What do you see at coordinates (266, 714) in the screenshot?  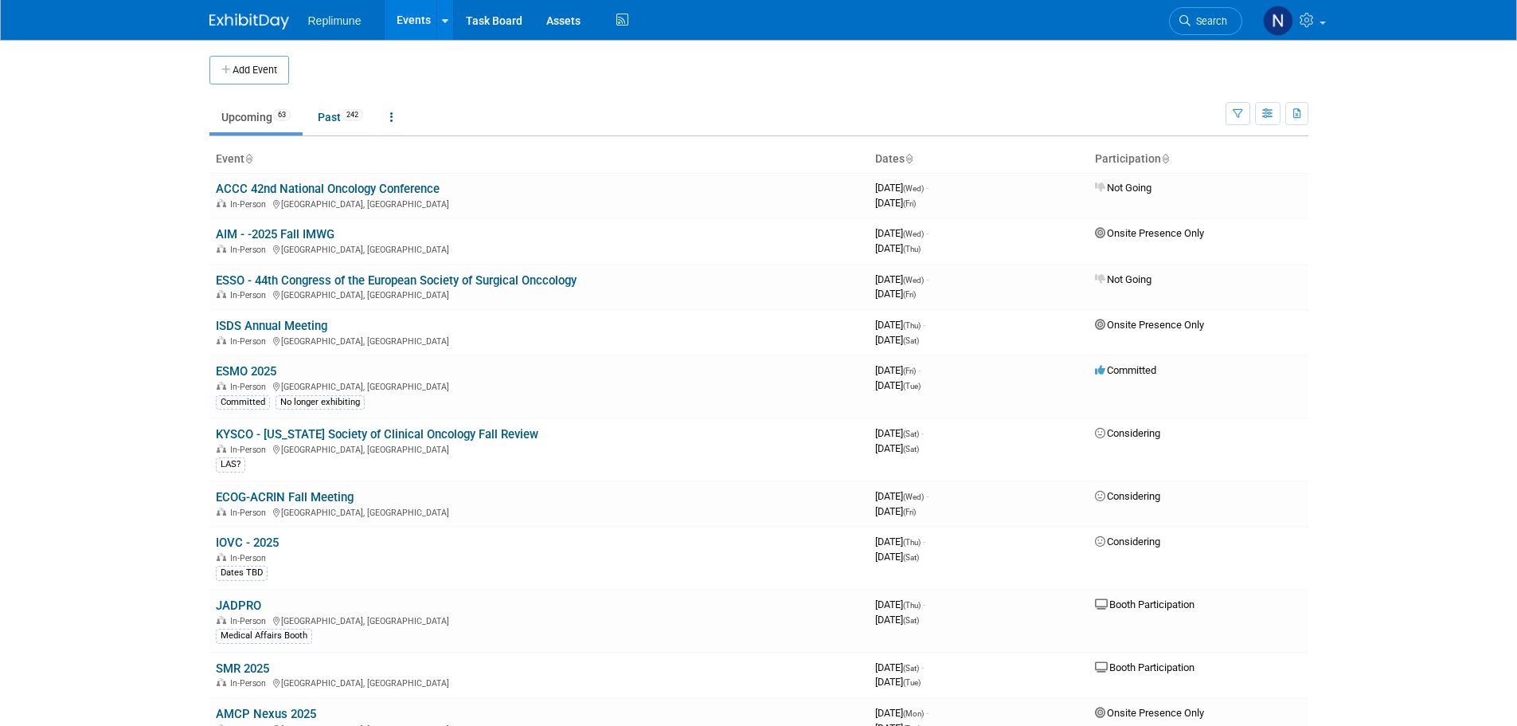 I see `a: AMCP Nexus 2025` at bounding box center [266, 714].